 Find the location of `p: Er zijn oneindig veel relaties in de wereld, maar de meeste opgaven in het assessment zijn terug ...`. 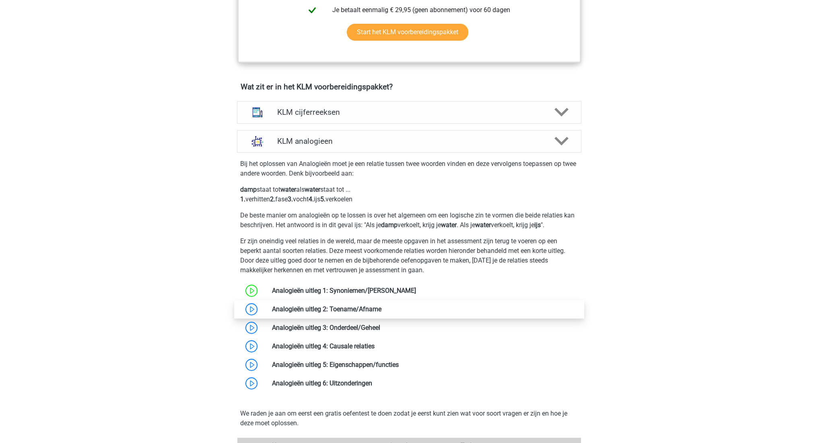

p: Er zijn oneindig veel relaties in de wereld, maar de meeste opgaven in het assessment zijn terug ... is located at coordinates (409, 256).